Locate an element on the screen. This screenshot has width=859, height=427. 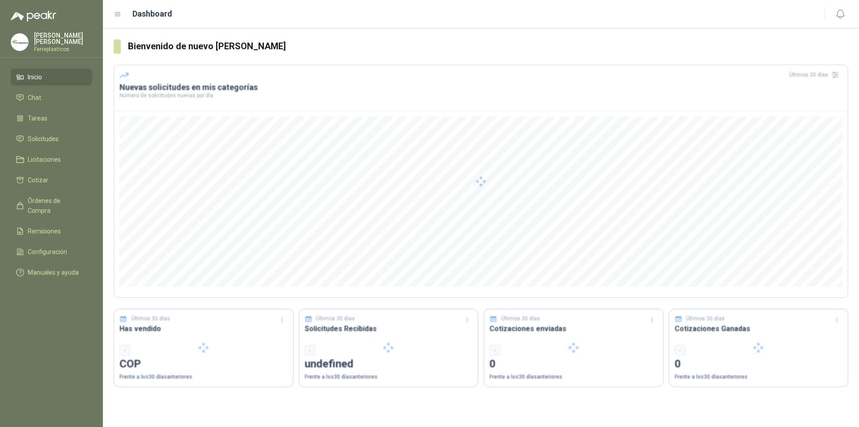
span: Manuales y ayuda is located at coordinates (53, 272).